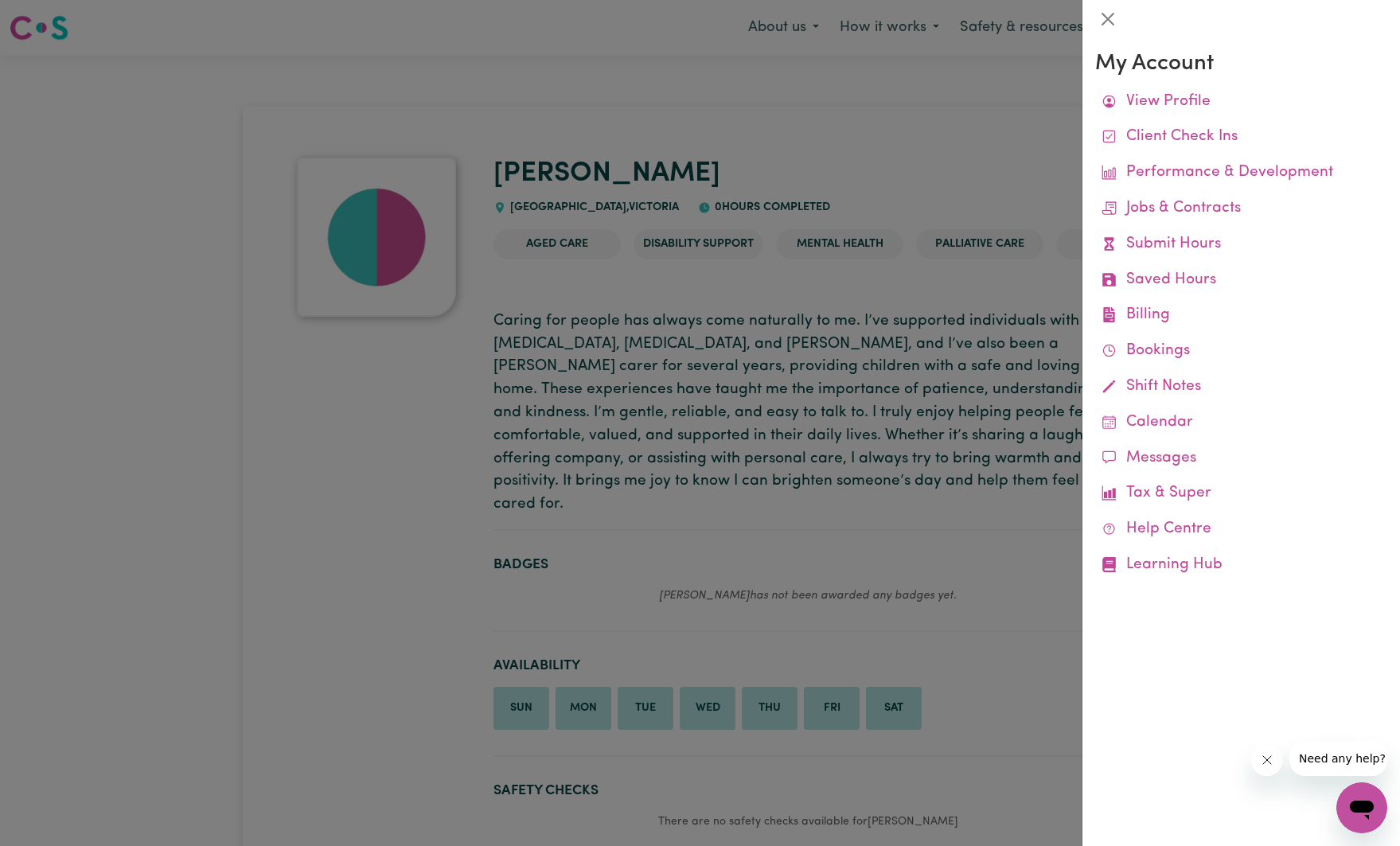 The width and height of the screenshot is (1400, 846). What do you see at coordinates (1241, 565) in the screenshot?
I see `a: Learning Hub` at bounding box center [1241, 565].